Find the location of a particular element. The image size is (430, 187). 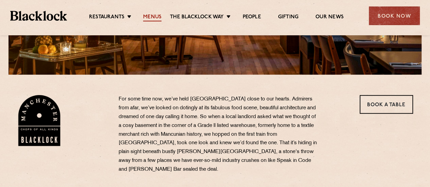

a: Our News is located at coordinates (329, 18).